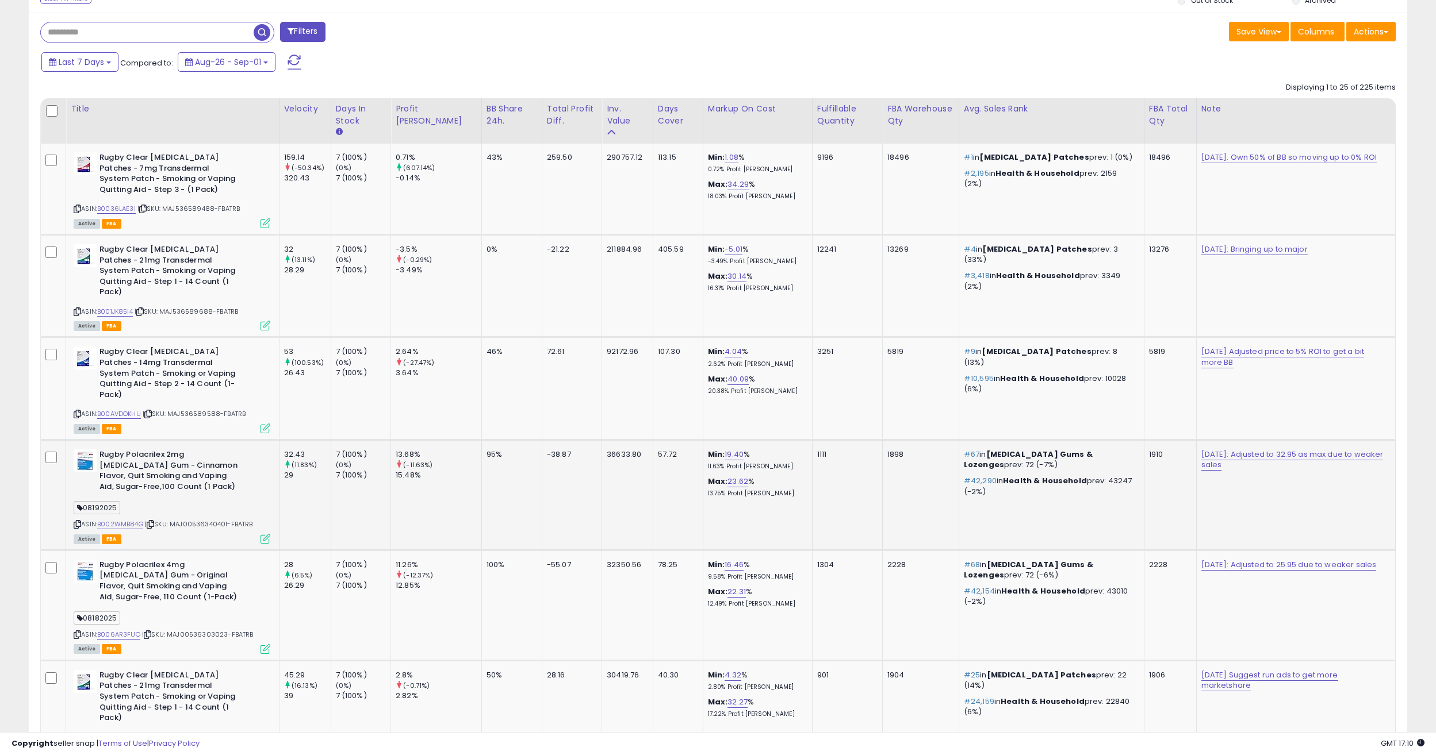 Image resolution: width=1436 pixels, height=755 pixels. Describe the element at coordinates (115, 312) in the screenshot. I see `a: B001JK85I4` at that location.